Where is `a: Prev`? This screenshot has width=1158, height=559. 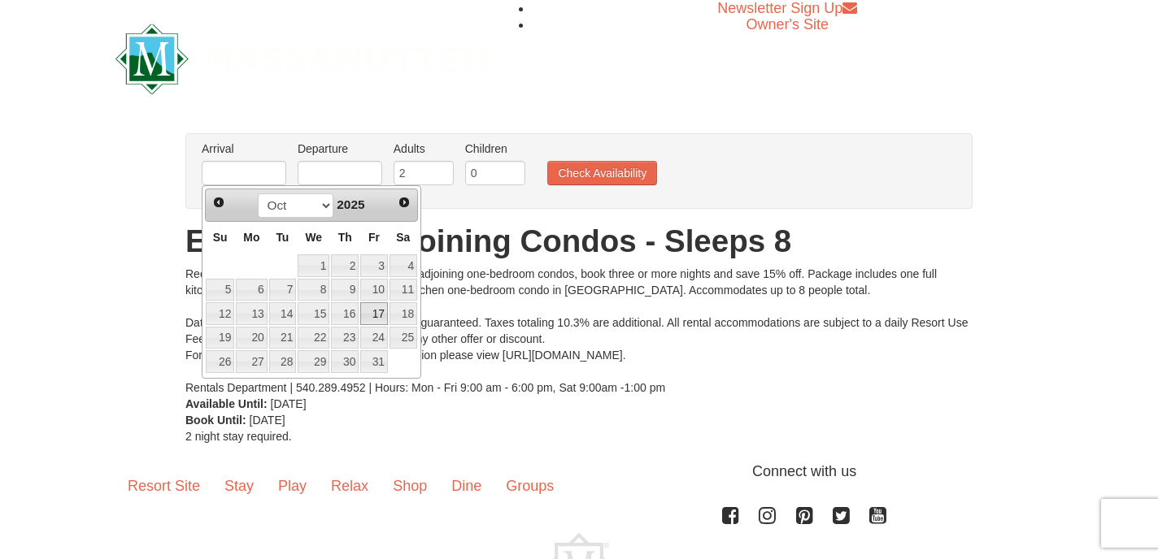
a: Prev is located at coordinates (219, 202).